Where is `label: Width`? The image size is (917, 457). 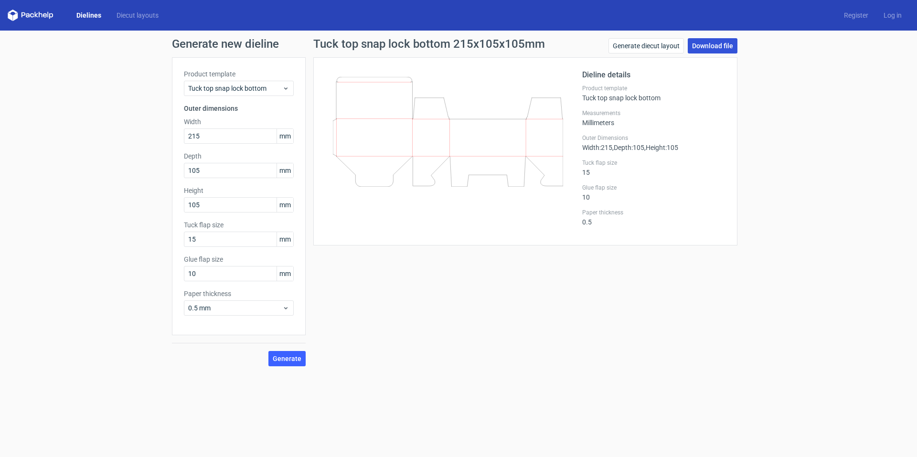
label: Width is located at coordinates (239, 122).